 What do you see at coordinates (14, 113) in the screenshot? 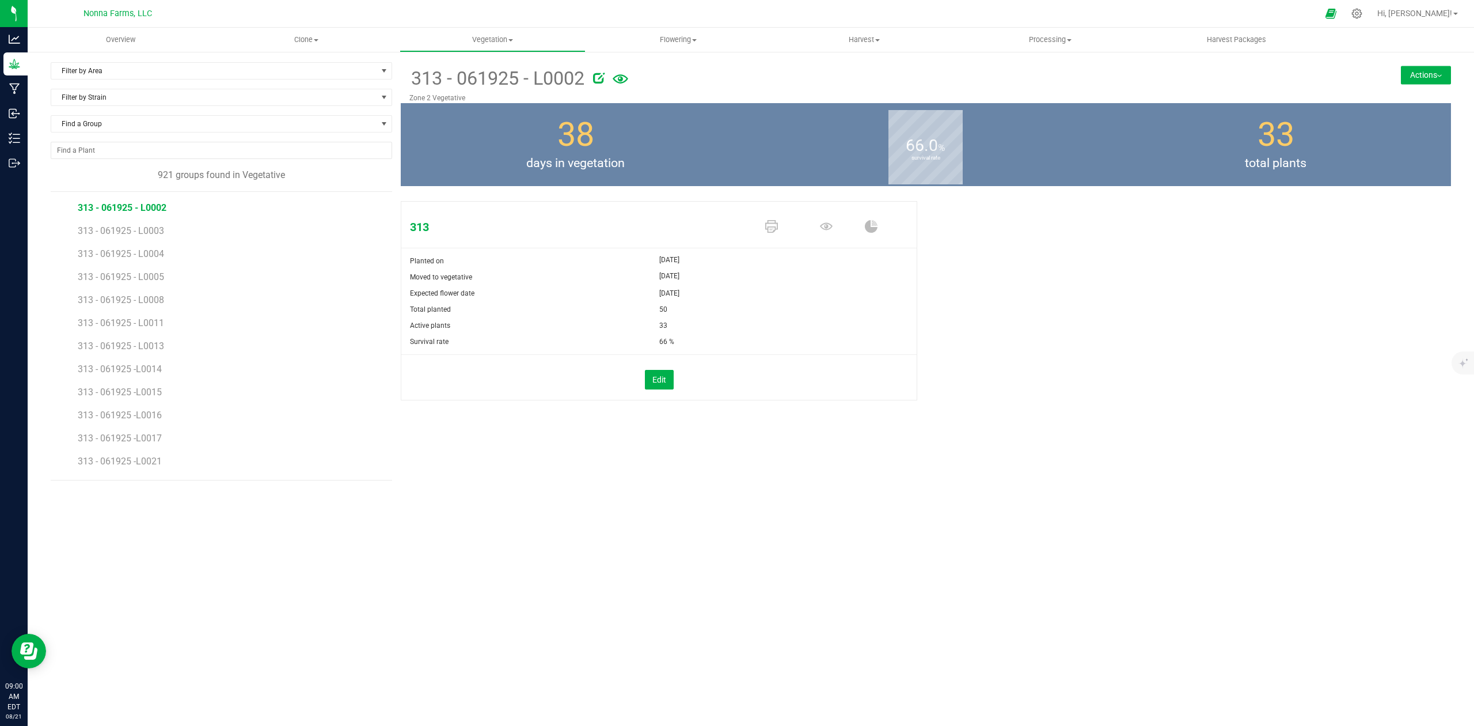
I see `inline-svg: Inbound` at bounding box center [14, 113].